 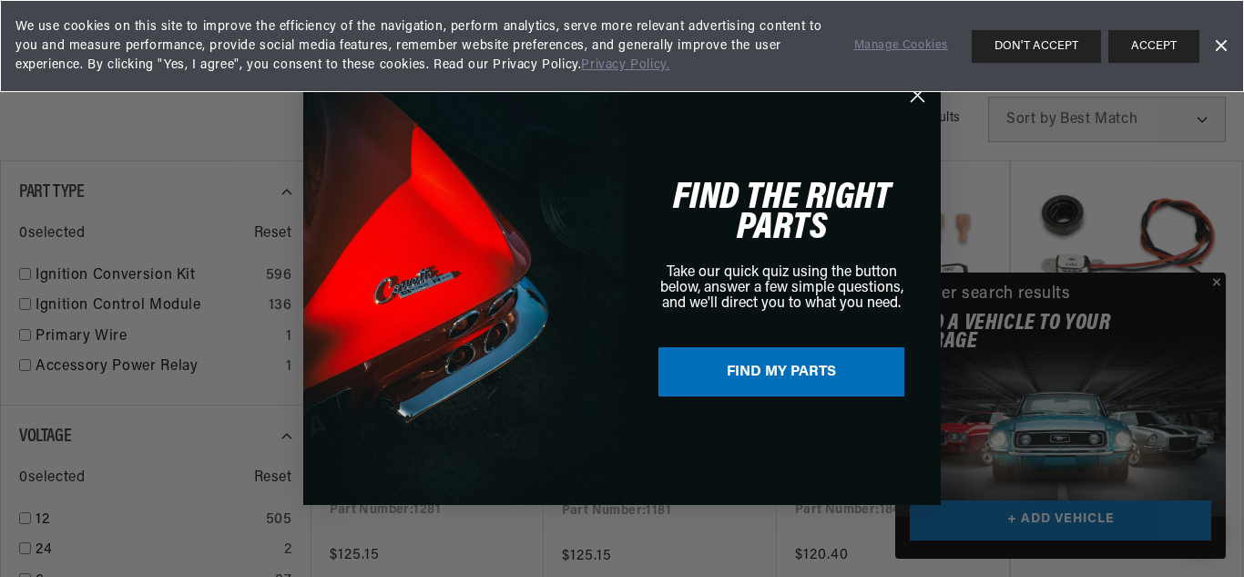 I want to click on button: DON'T ACCEPT, so click(x=1037, y=46).